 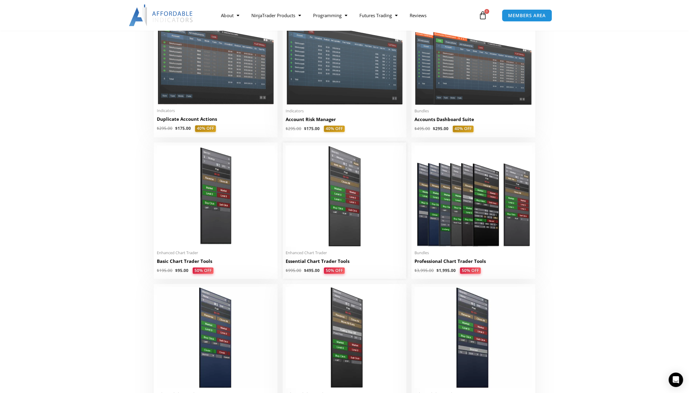 What do you see at coordinates (473, 196) in the screenshot?
I see `img: ProfessionalToolsBundlePage` at bounding box center [473, 196].